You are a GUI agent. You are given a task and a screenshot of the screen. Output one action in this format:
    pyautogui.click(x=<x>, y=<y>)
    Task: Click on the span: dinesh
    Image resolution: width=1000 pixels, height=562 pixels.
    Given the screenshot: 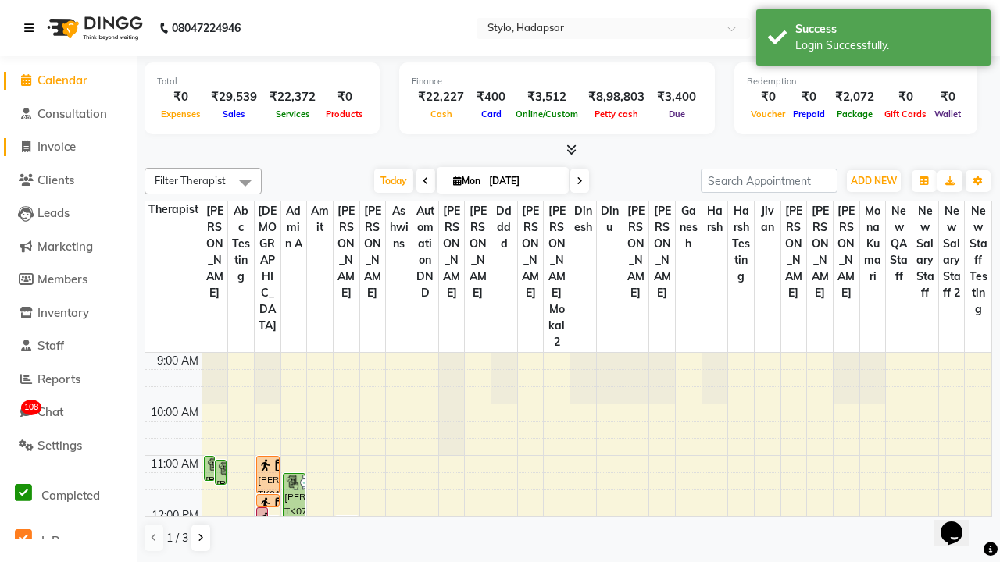 What is the action you would take?
    pyautogui.click(x=583, y=219)
    